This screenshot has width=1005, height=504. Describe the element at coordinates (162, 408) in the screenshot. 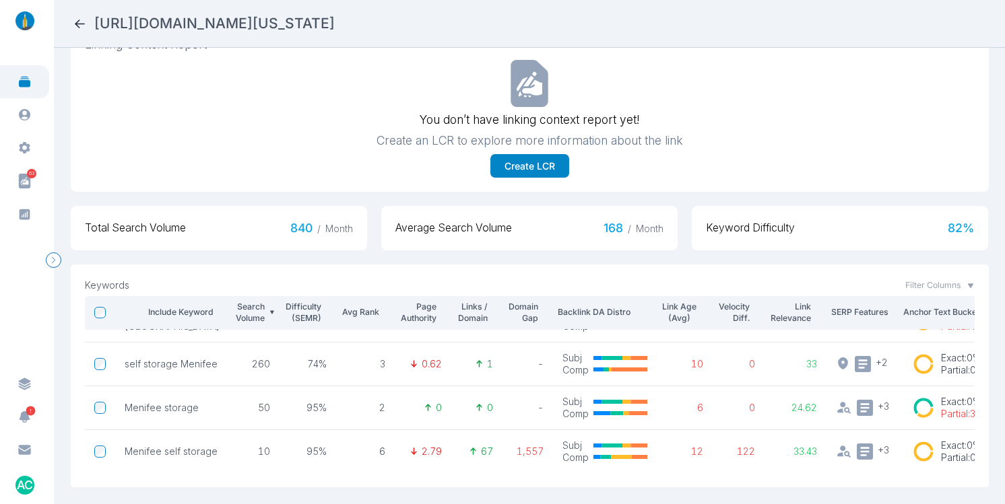

I see `span: Menifee storage` at that location.